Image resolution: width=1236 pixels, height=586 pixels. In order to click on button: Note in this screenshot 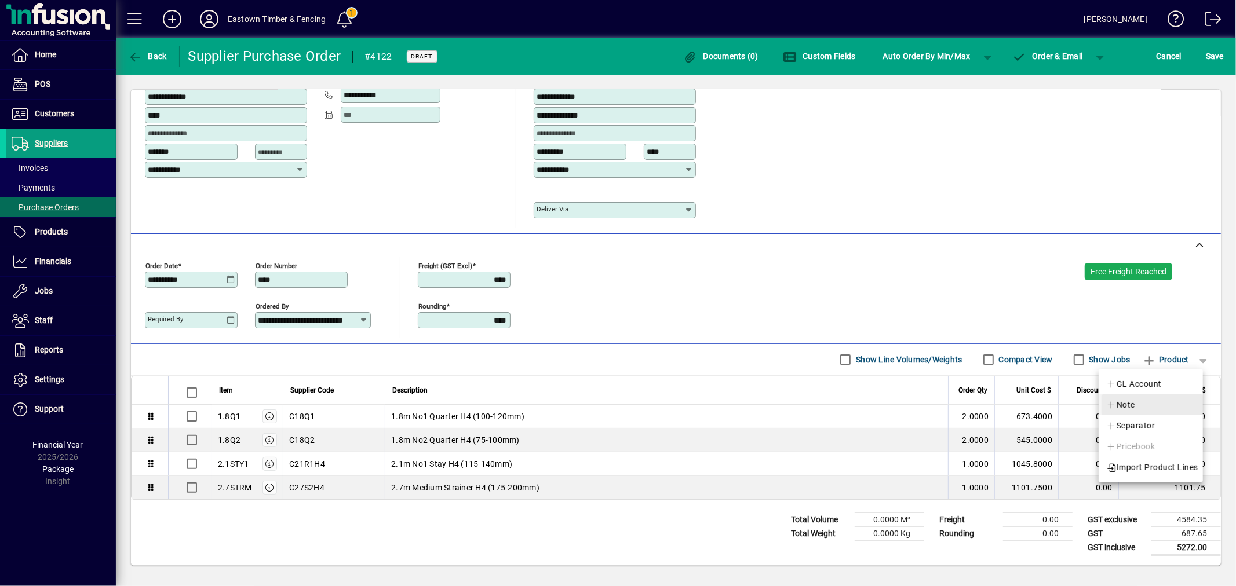, I will do `click(1151, 405)`.